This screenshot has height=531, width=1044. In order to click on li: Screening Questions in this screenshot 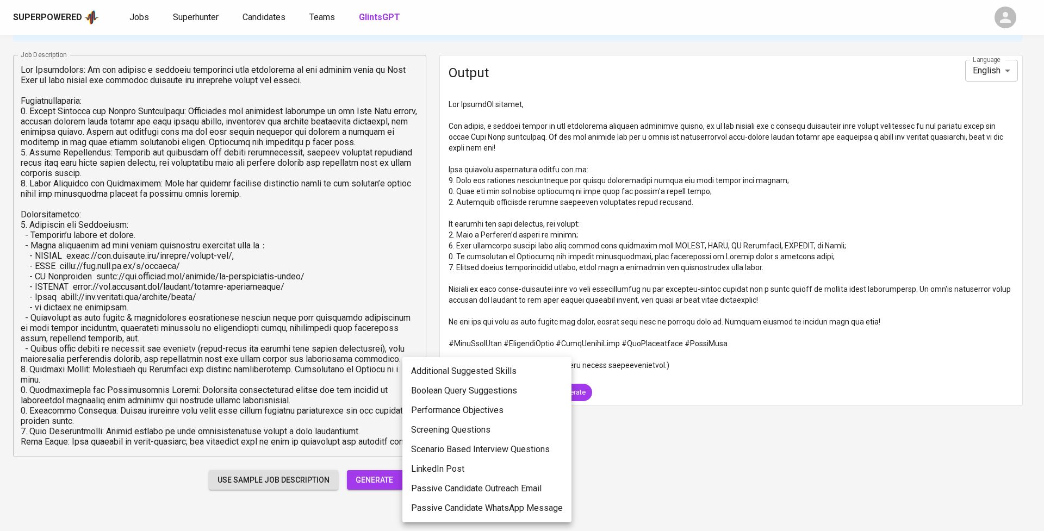, I will do `click(487, 430)`.